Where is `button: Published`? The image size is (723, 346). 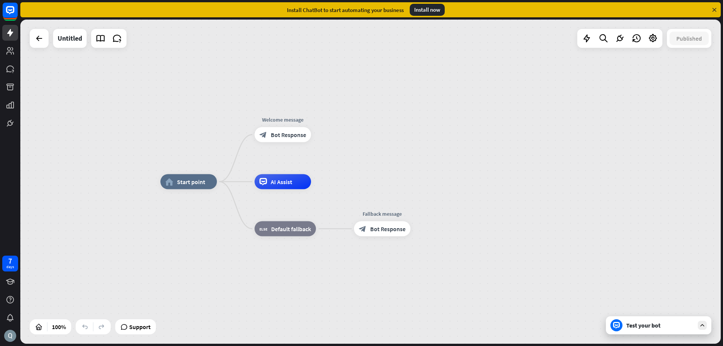
button: Published is located at coordinates (689, 38).